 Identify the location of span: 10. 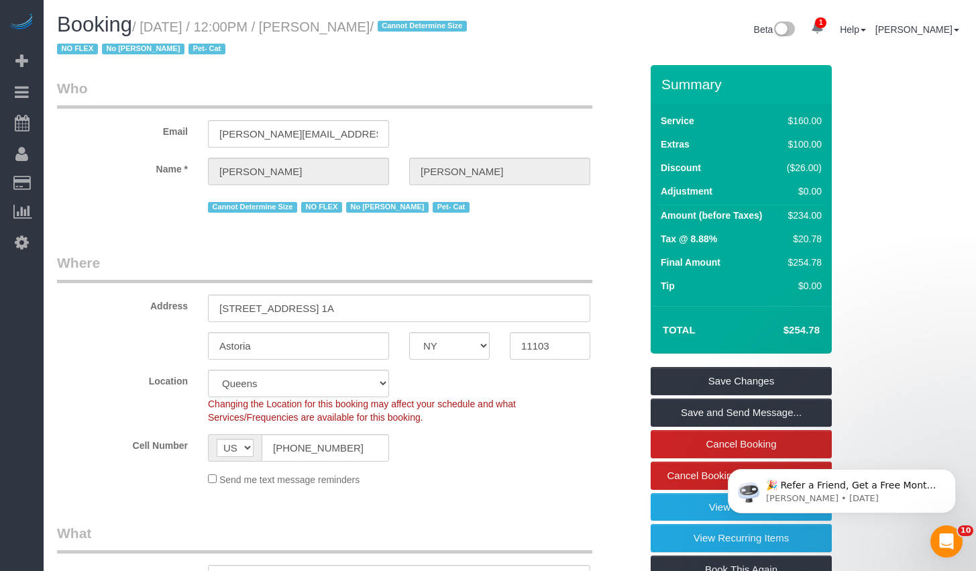
(966, 531).